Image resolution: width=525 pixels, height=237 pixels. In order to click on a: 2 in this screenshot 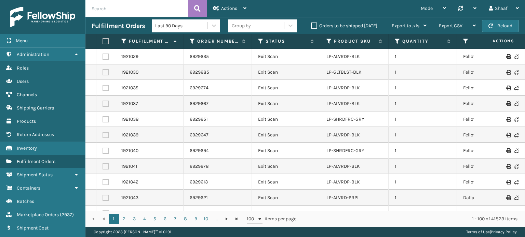, I will do `click(124, 219)`.